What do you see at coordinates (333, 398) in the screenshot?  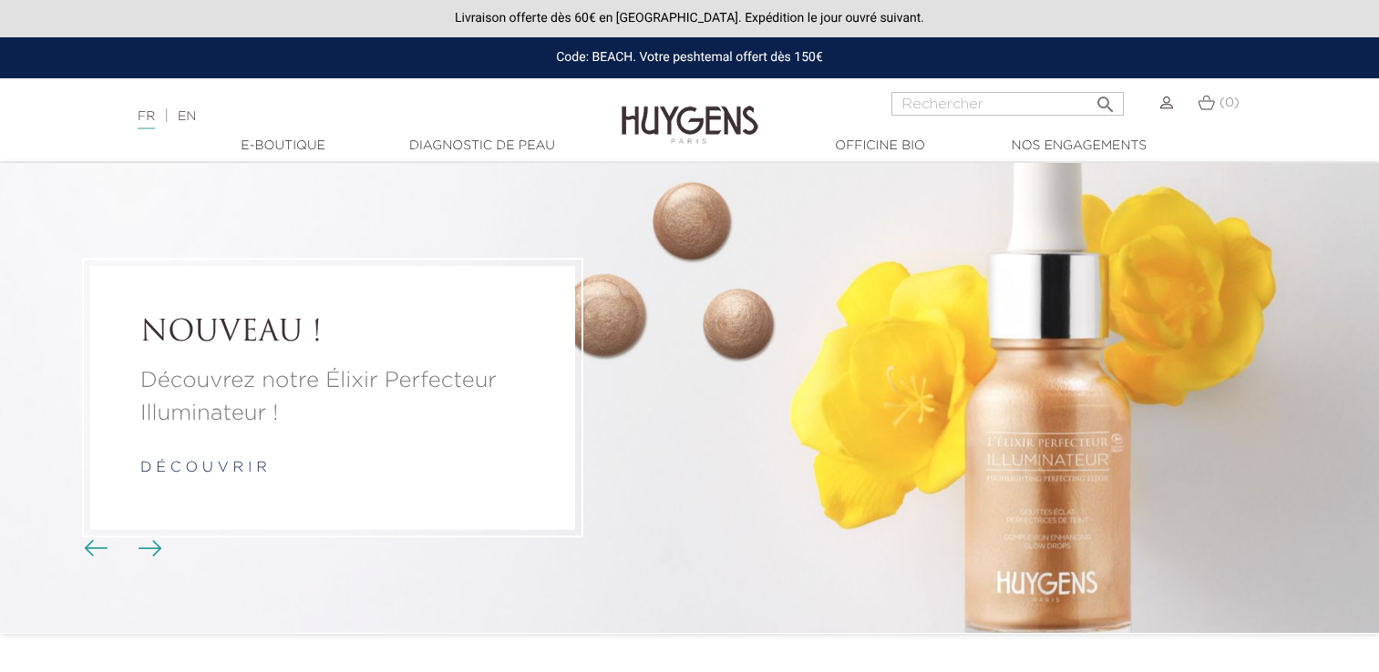 I see `a: Découvrez notre Élixir Perfecteur Illuminateur !` at bounding box center [333, 398].